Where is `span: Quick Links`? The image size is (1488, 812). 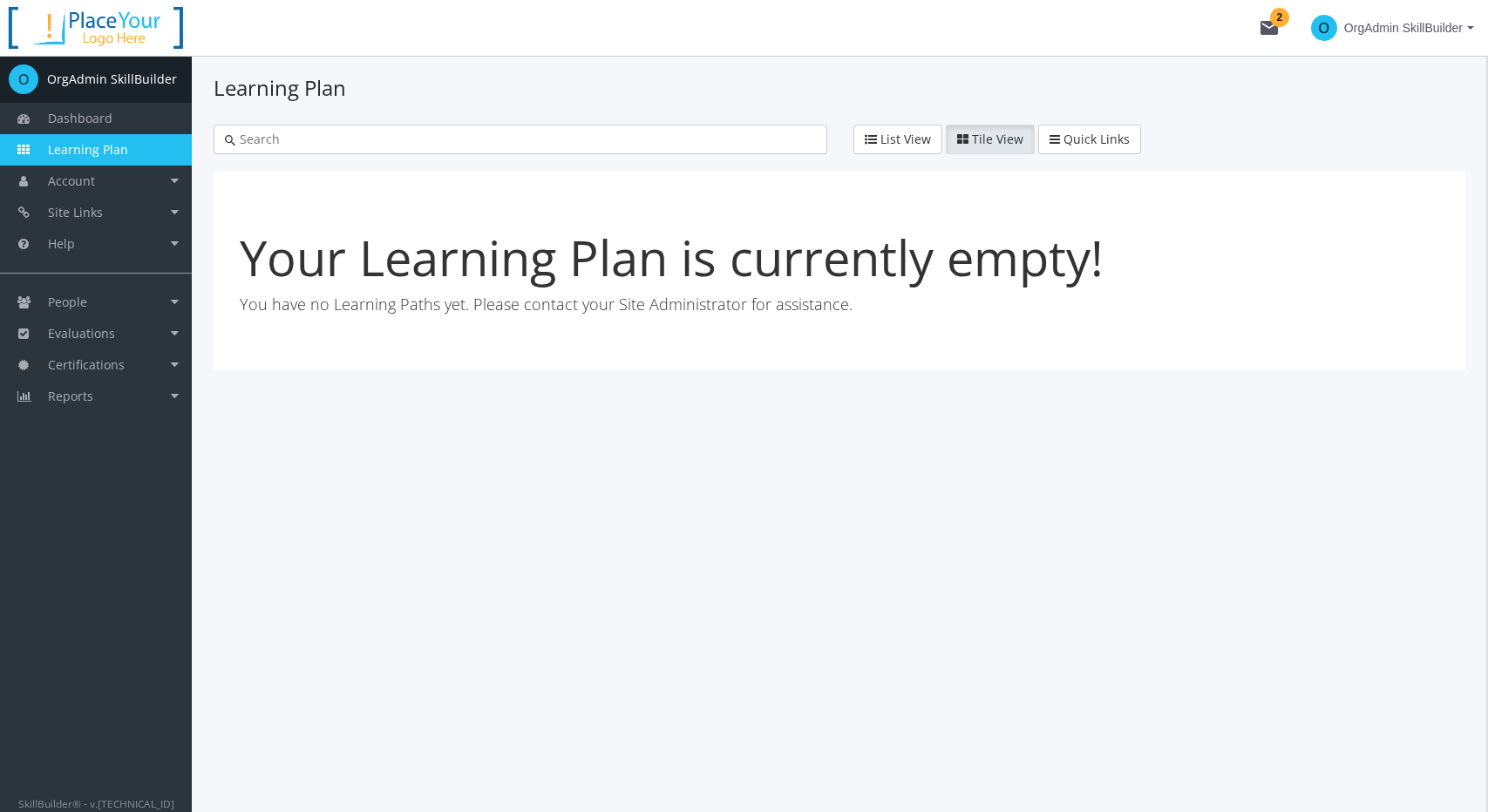 span: Quick Links is located at coordinates (1096, 139).